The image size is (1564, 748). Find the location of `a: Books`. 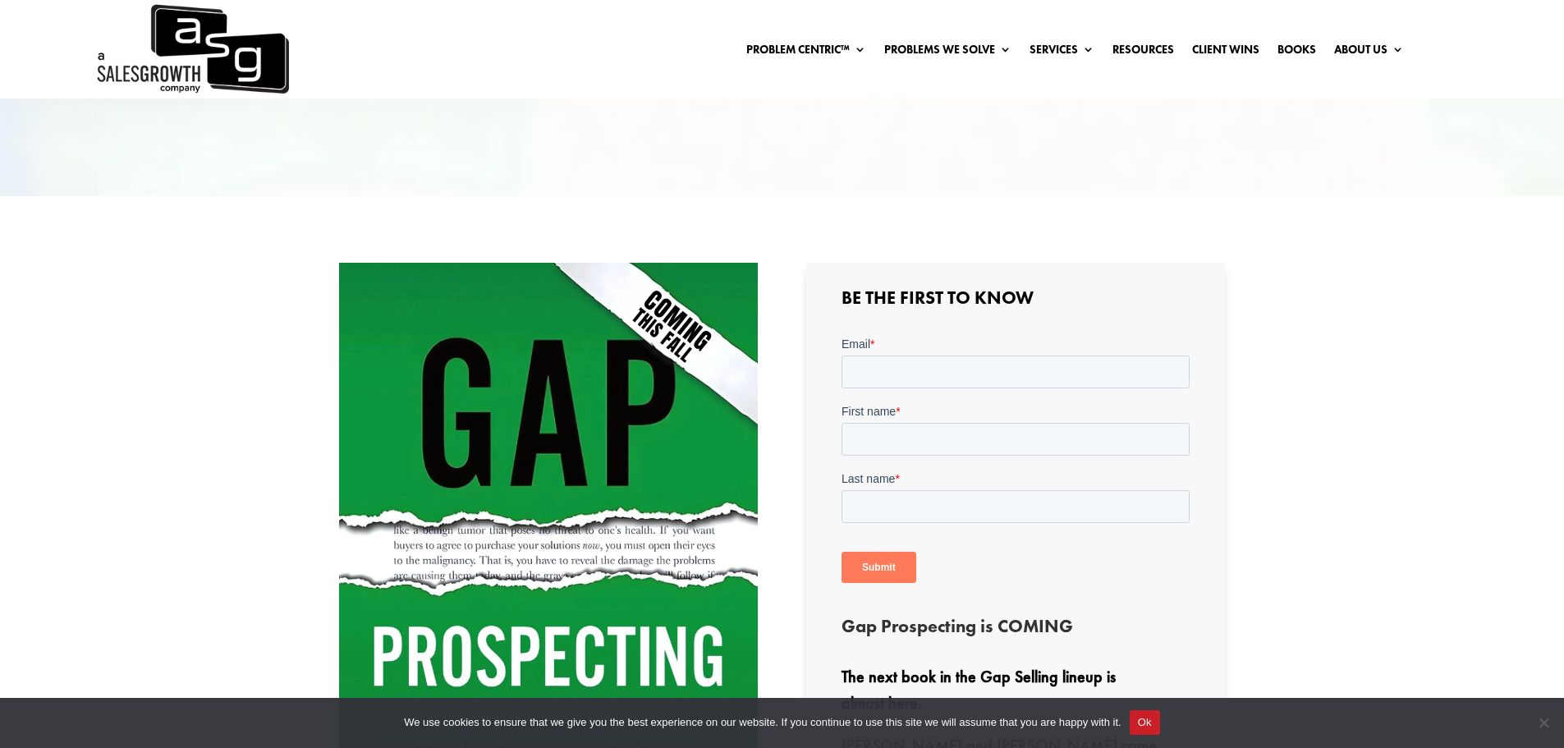

a: Books is located at coordinates (1297, 53).